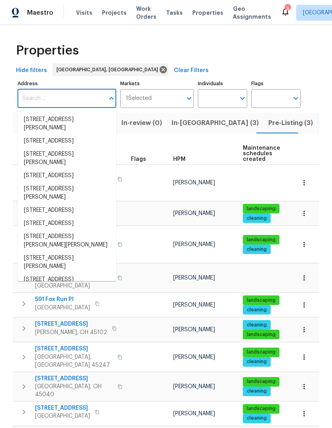  I want to click on span: Flags, so click(138, 159).